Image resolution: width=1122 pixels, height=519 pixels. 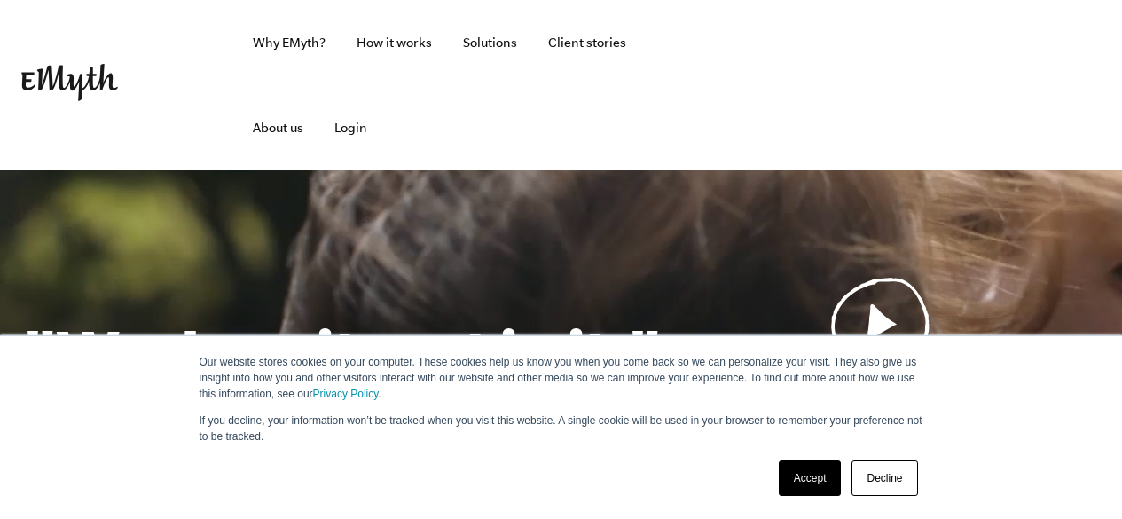 What do you see at coordinates (346, 394) in the screenshot?
I see `a: Privacy Policy` at bounding box center [346, 394].